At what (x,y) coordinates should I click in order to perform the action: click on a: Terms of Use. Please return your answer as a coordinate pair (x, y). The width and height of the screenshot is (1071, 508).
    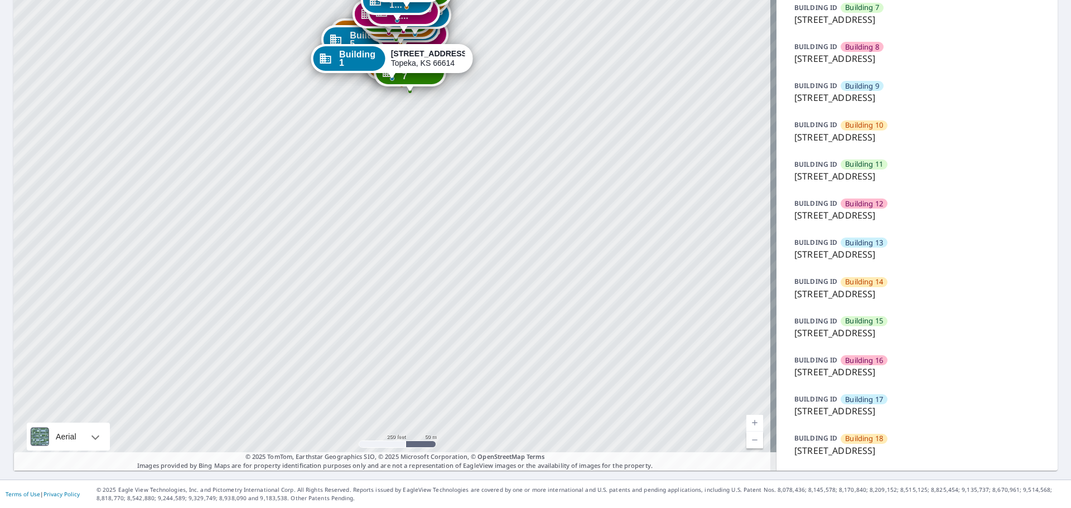
    Looking at the image, I should click on (23, 494).